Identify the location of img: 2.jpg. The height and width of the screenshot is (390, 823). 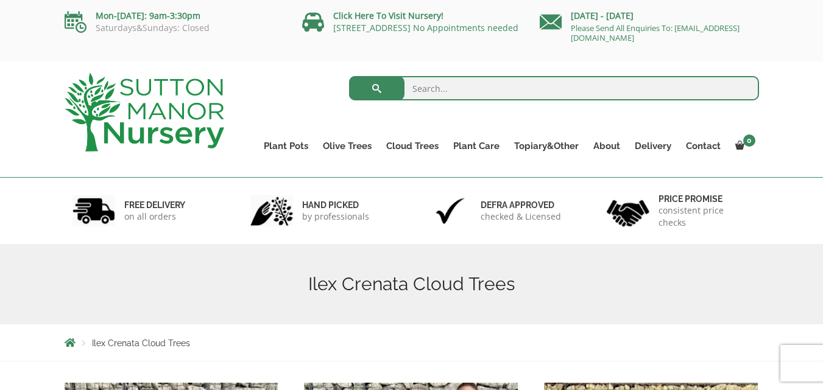
(272, 211).